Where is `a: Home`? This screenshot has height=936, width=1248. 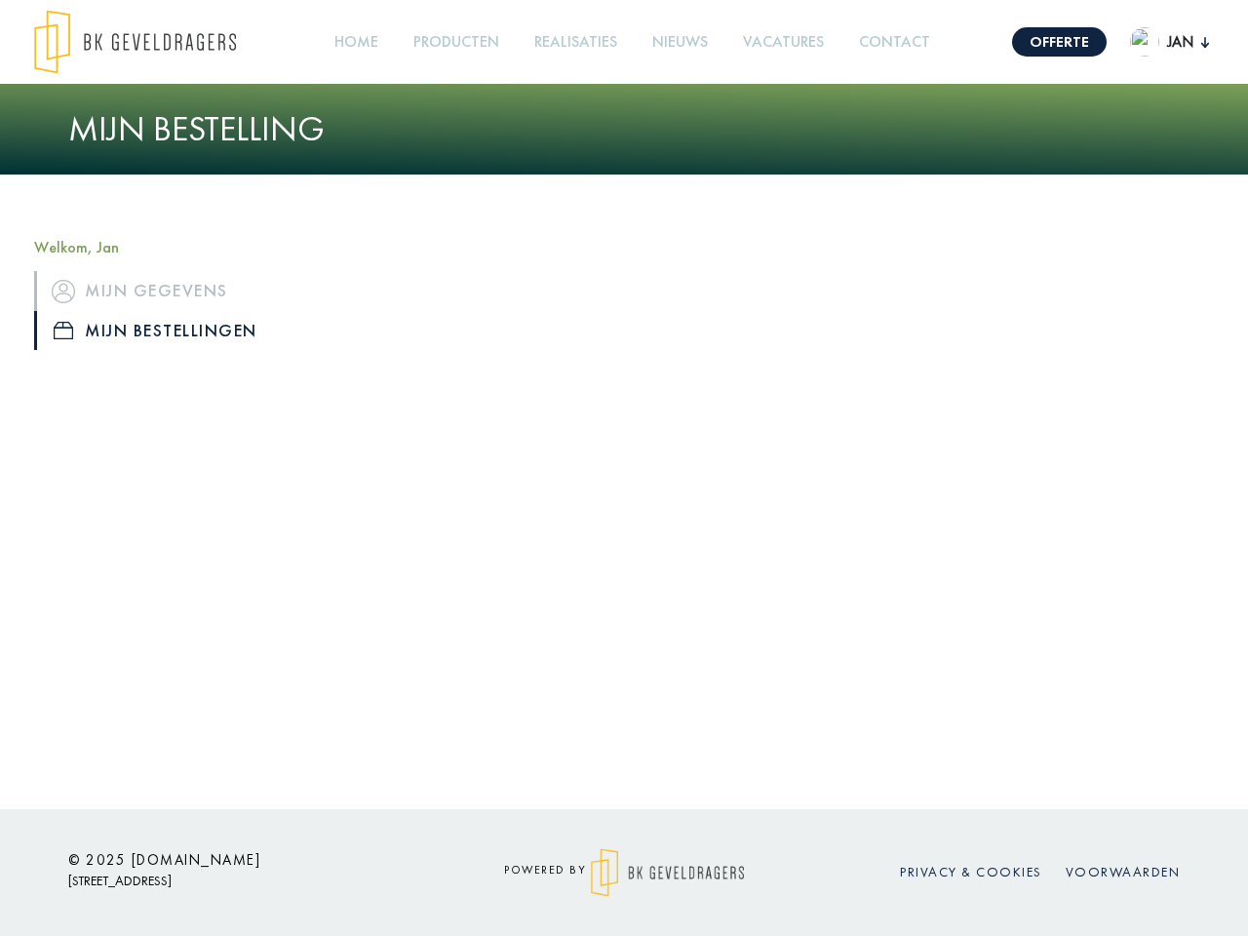 a: Home is located at coordinates (356, 42).